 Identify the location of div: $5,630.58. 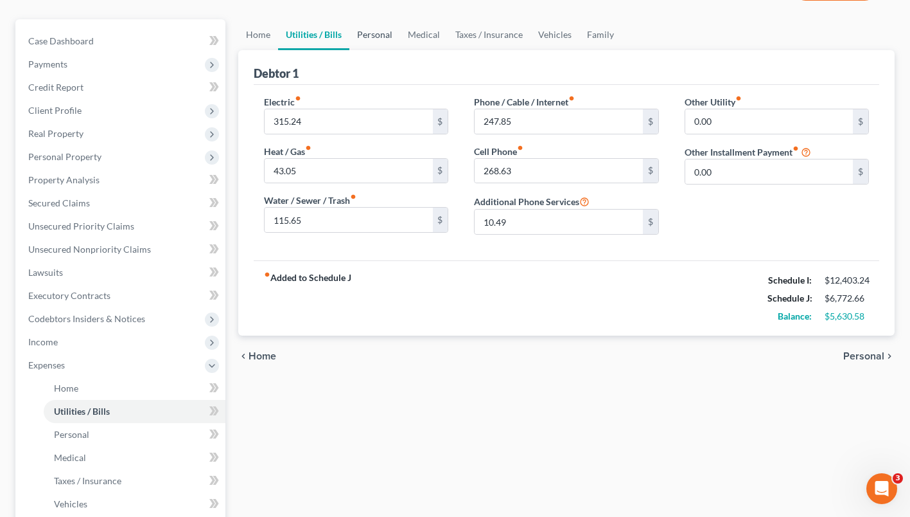
(847, 316).